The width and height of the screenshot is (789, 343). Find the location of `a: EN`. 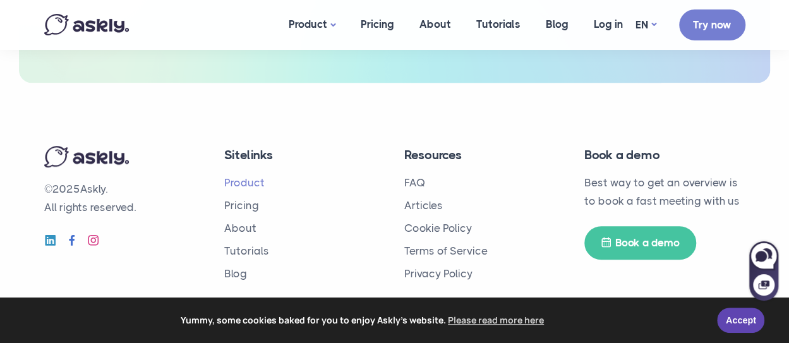

a: EN is located at coordinates (645, 25).